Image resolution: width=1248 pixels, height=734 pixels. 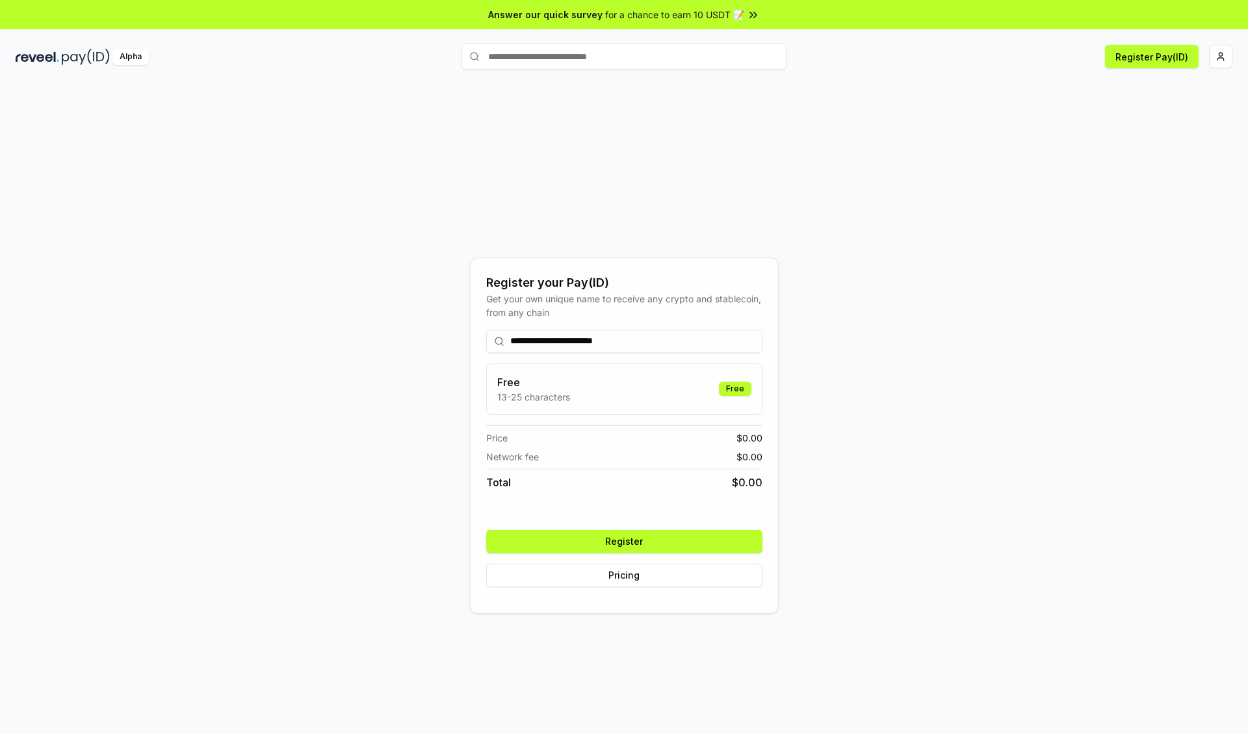 What do you see at coordinates (545, 14) in the screenshot?
I see `span: Answer our quick survey` at bounding box center [545, 14].